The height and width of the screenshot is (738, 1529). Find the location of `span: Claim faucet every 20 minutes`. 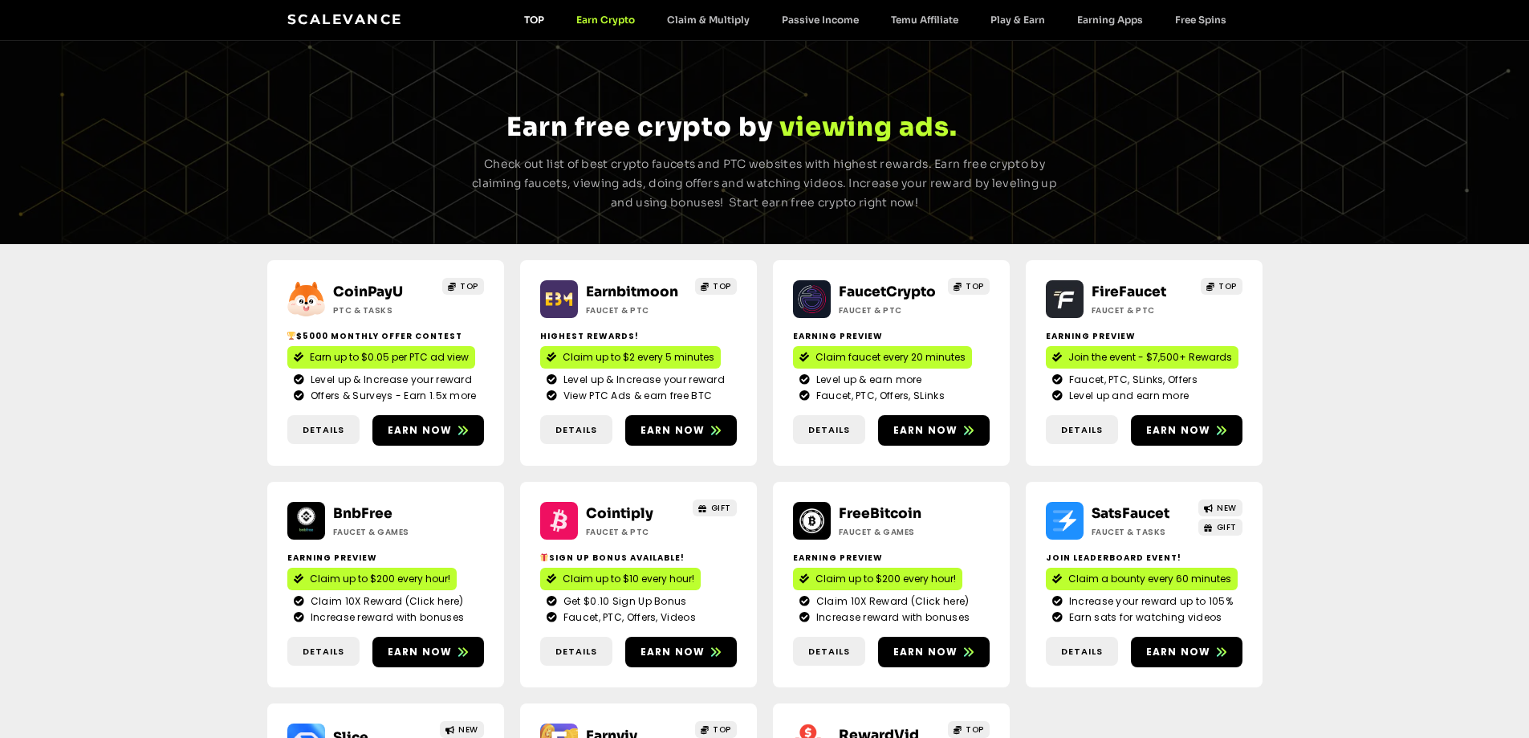

span: Claim faucet every 20 minutes is located at coordinates (890, 357).